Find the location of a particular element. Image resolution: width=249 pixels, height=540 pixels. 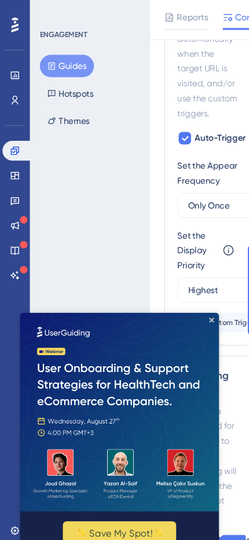

span: Custom Triggers is located at coordinates (218, 300).